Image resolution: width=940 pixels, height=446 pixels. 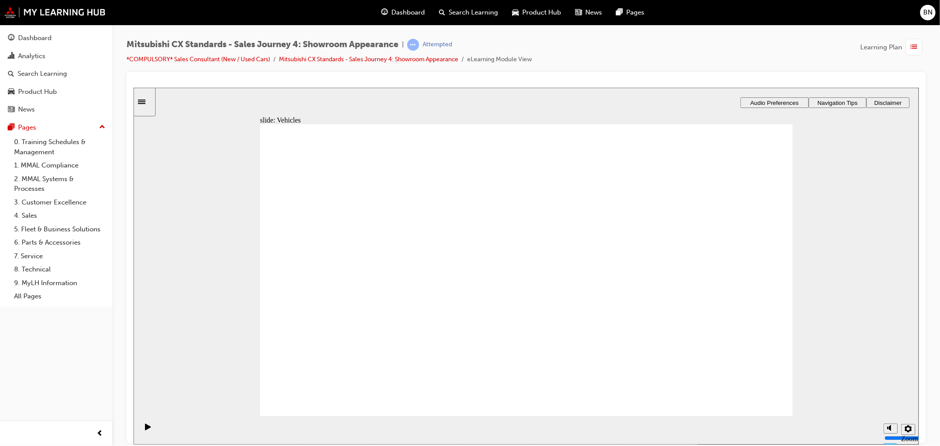 What do you see at coordinates (35, 38) in the screenshot?
I see `div: Dashboard` at bounding box center [35, 38].